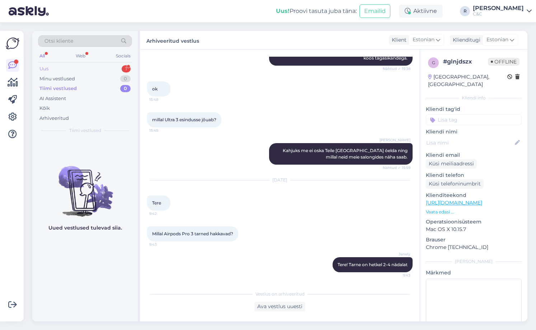  I want to click on p: Mac OS X 10.15.7, so click(474, 229).